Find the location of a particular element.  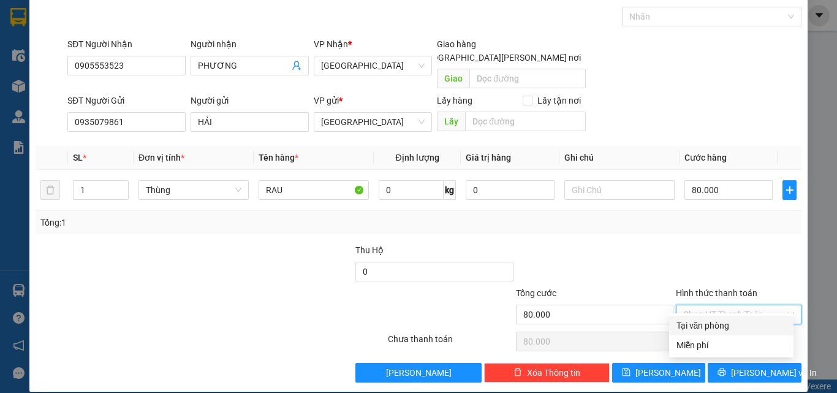

span: Định lượng is located at coordinates (416, 157).